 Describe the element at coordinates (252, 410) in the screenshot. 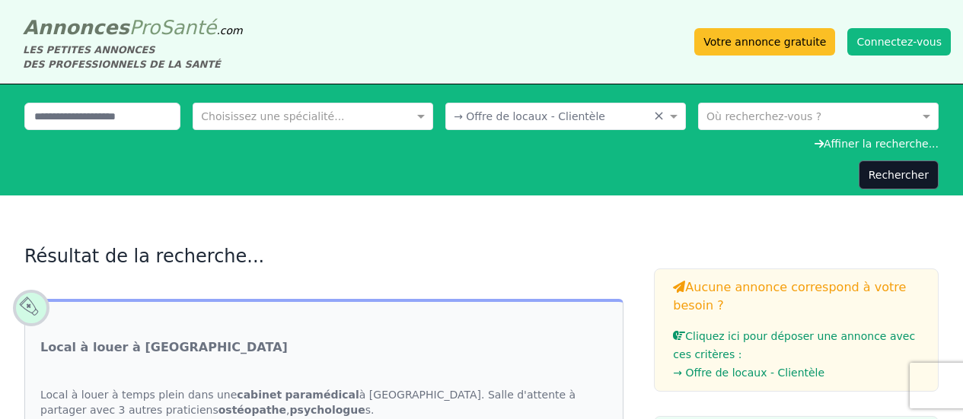

I see `strong: ostéopathe` at that location.